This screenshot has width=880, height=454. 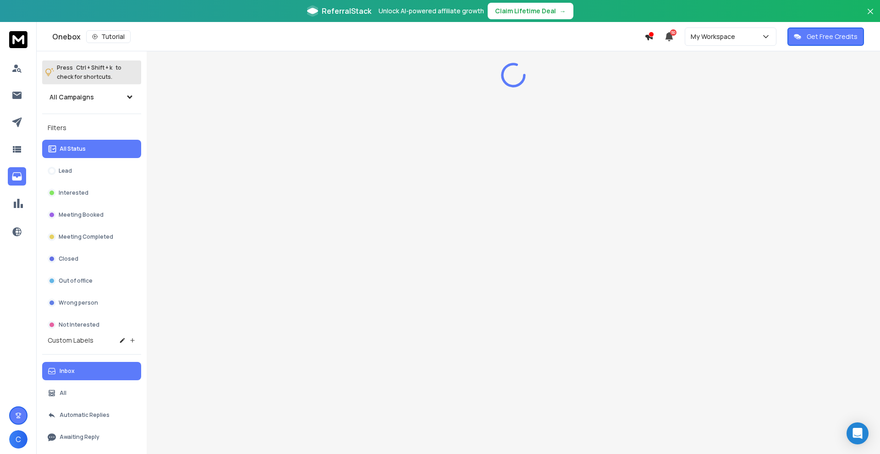 I want to click on p: Inbox, so click(x=67, y=371).